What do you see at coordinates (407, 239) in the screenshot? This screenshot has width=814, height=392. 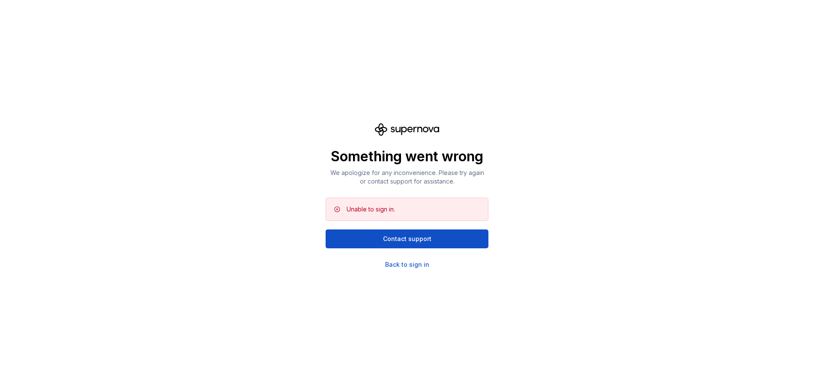 I see `button: Contact support` at bounding box center [407, 239].